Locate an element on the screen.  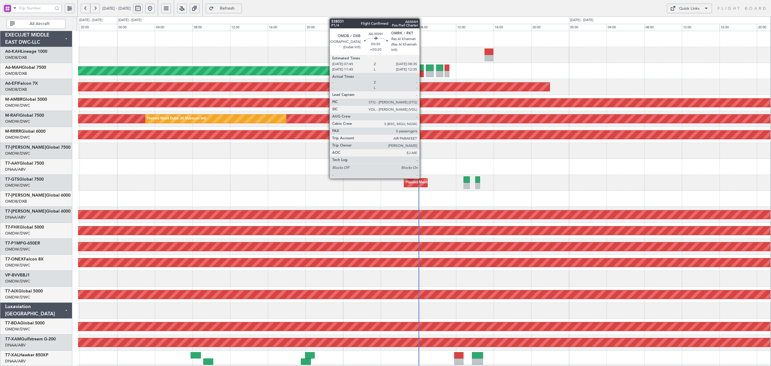
span: T7-AAY is located at coordinates (12, 163).